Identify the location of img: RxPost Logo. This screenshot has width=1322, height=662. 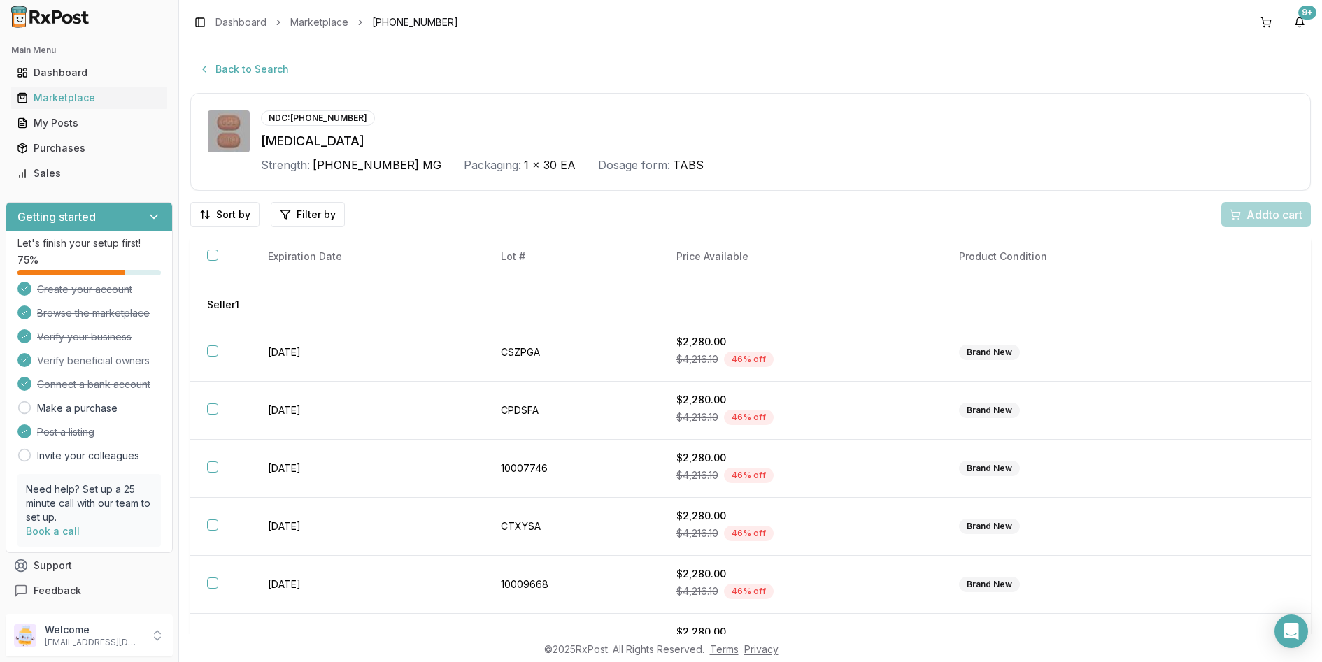
(50, 17).